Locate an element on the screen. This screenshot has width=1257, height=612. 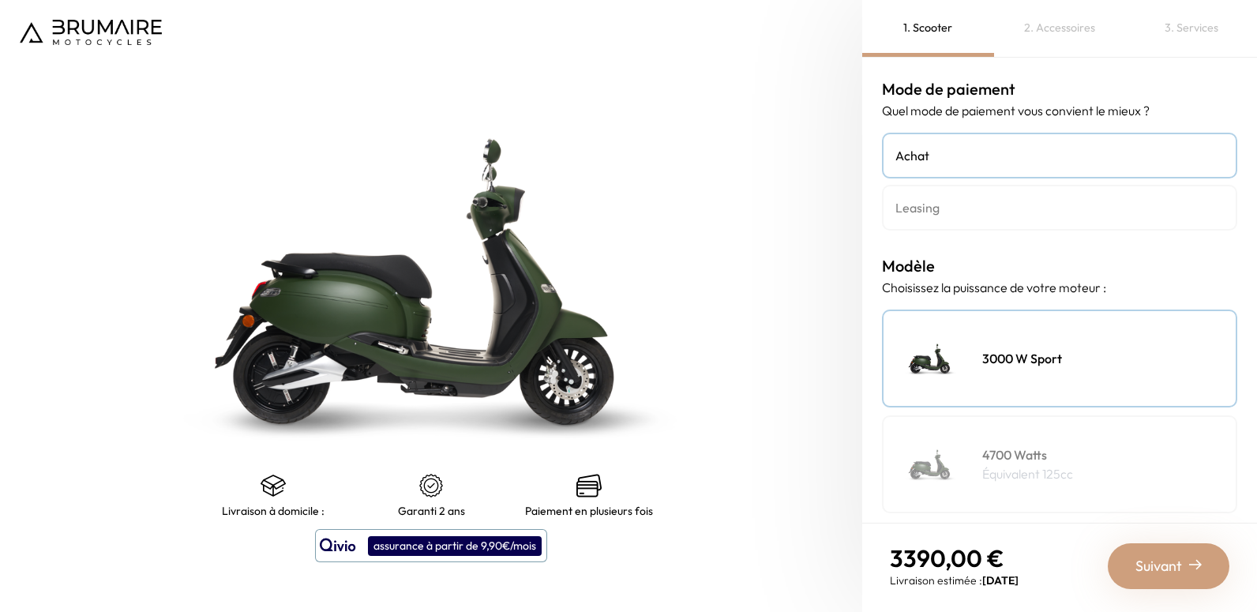
img: right-arrow-2.png is located at coordinates (1196, 565).